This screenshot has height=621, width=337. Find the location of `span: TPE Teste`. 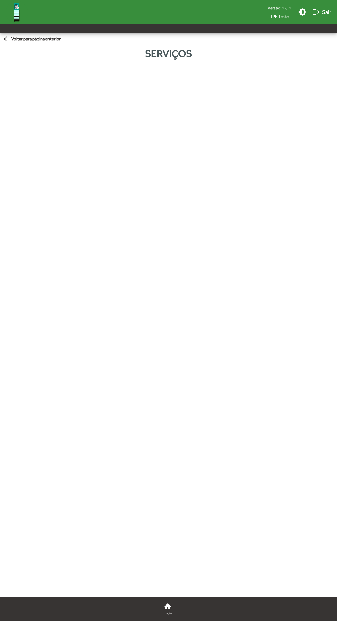

span: TPE Teste is located at coordinates (280, 16).